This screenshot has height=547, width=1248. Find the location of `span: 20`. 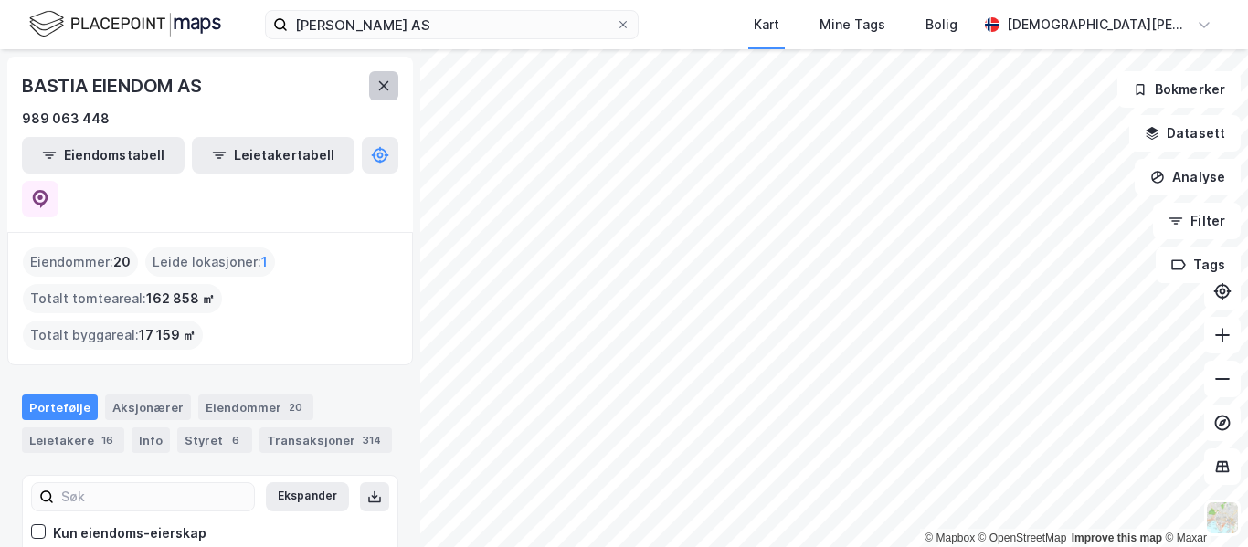

span: 20 is located at coordinates (122, 262).